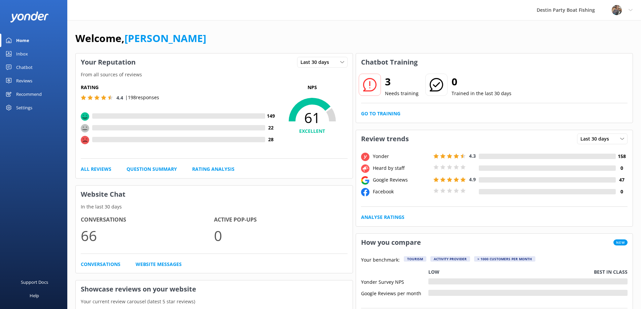 The width and height of the screenshot is (641, 309). What do you see at coordinates (385, 139) in the screenshot?
I see `h3: Review trends` at bounding box center [385, 139].